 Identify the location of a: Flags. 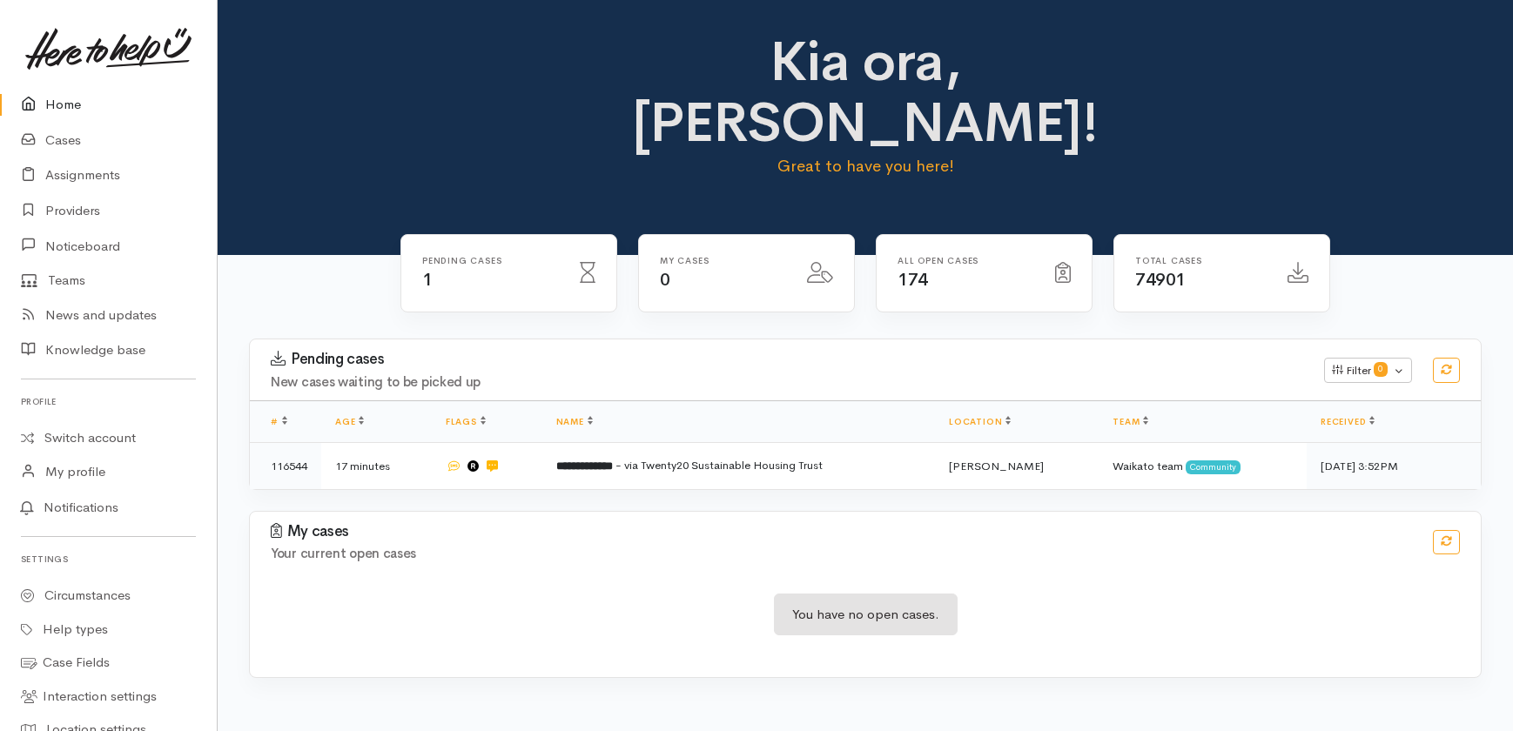
(466, 421).